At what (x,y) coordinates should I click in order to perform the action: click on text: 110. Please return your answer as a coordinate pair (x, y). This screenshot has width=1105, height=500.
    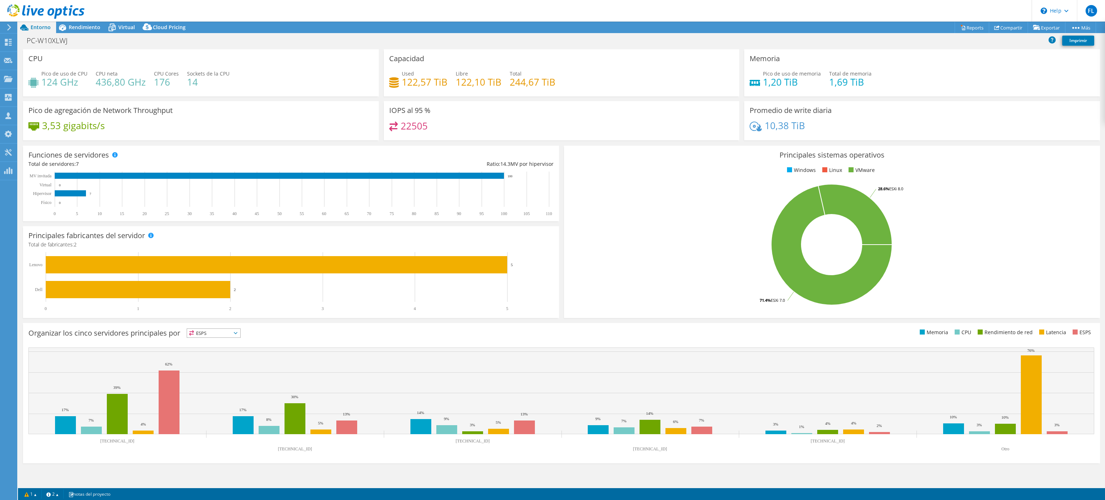
    Looking at the image, I should click on (549, 214).